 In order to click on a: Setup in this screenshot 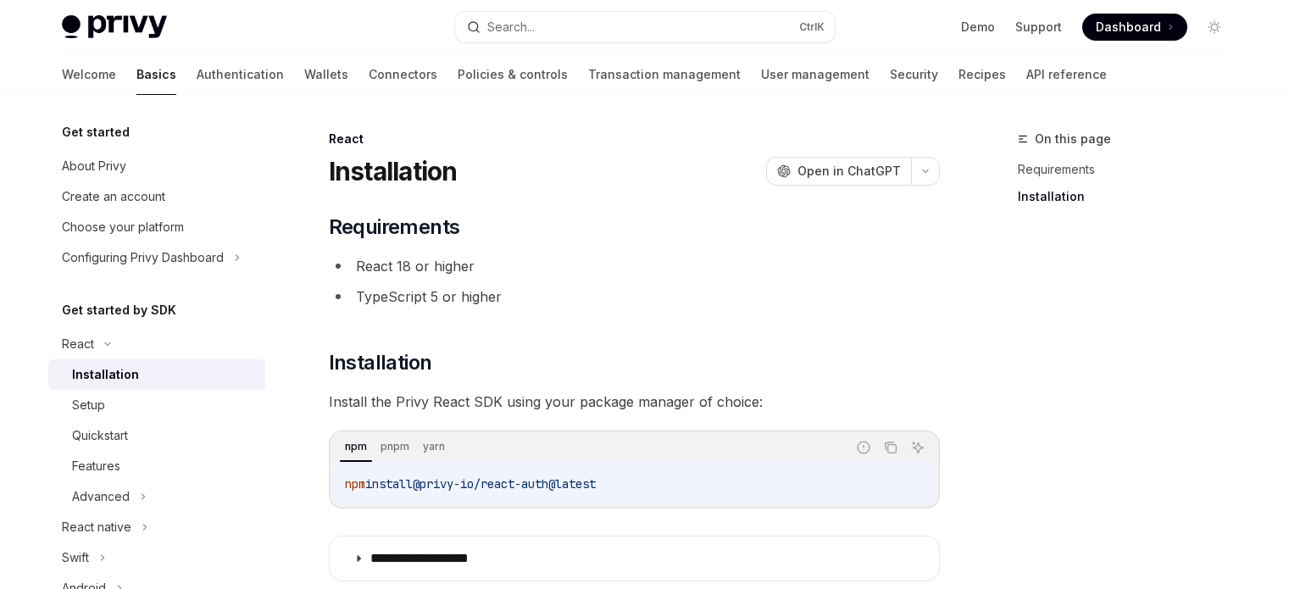, I will do `click(157, 405)`.